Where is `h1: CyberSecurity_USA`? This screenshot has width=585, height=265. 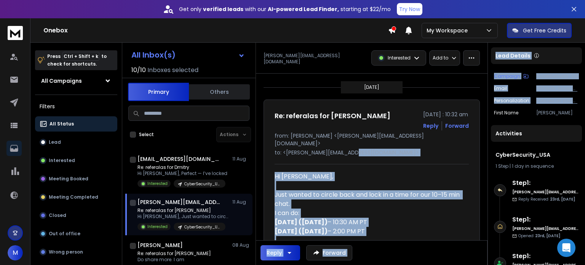 h1: CyberSecurity_USA is located at coordinates (536, 155).